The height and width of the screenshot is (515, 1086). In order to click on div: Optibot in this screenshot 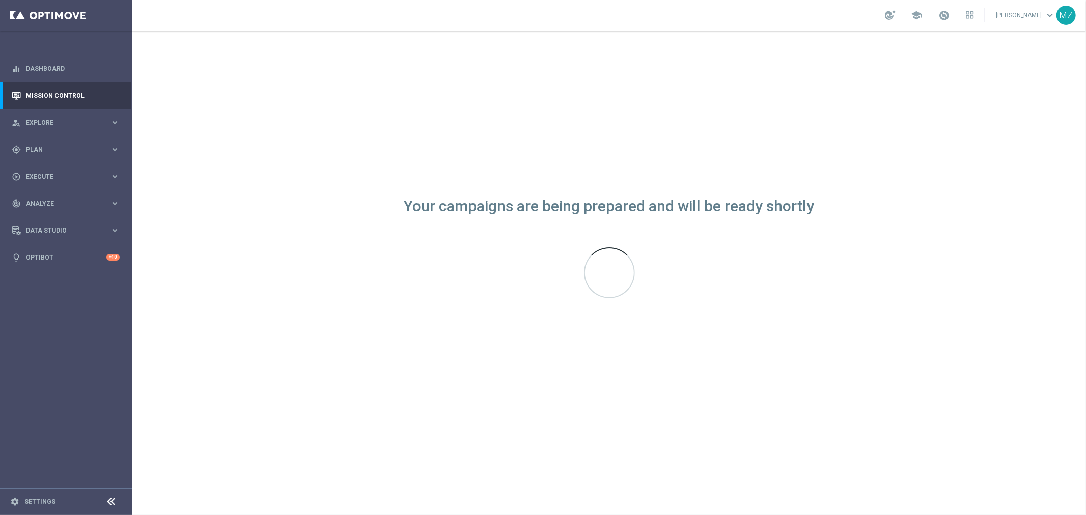, I will do `click(66, 257)`.